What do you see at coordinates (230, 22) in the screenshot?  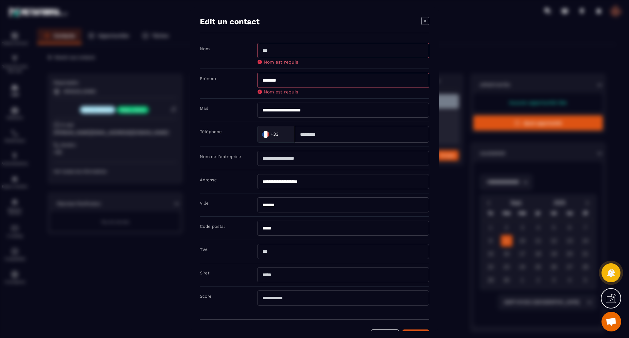 I see `h4: Edit un contact` at bounding box center [230, 22].